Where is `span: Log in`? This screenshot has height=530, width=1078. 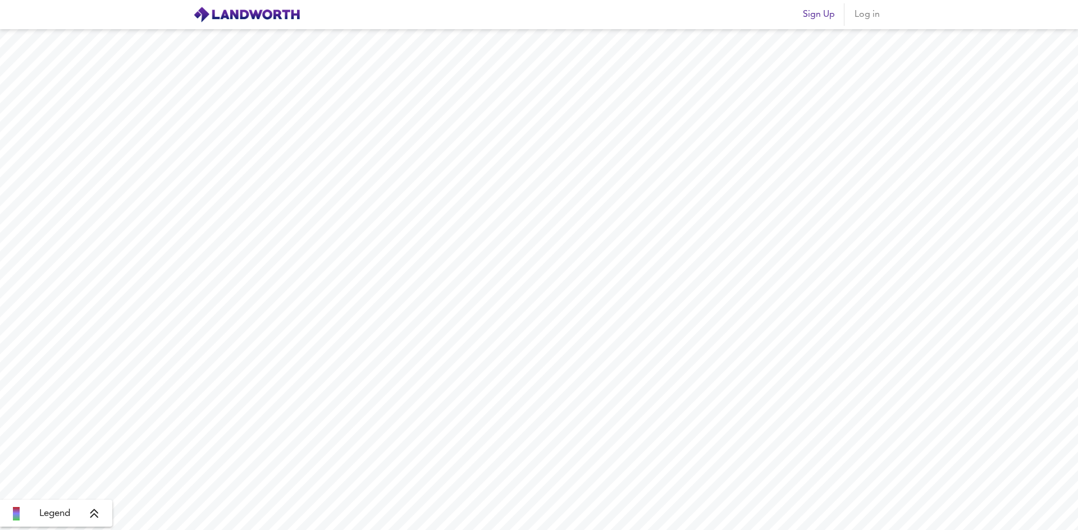
span: Log in is located at coordinates (867, 15).